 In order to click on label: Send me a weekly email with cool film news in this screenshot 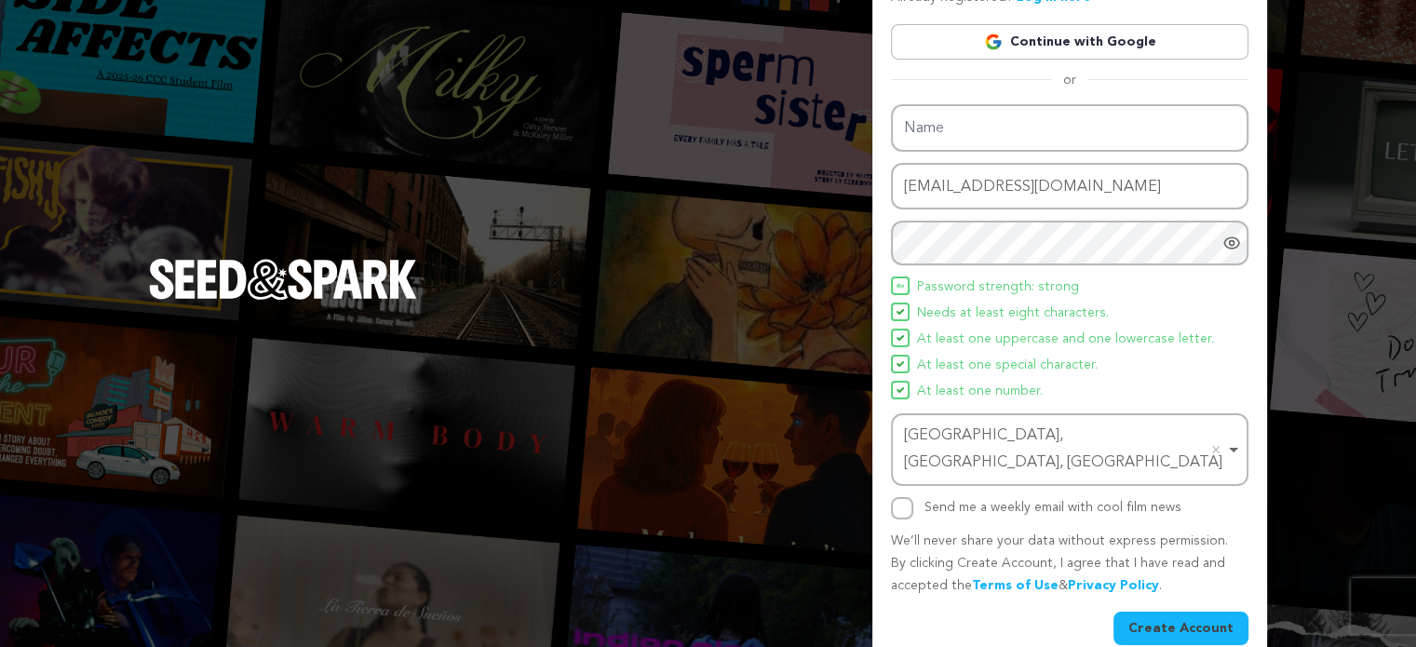, I will do `click(1053, 508)`.